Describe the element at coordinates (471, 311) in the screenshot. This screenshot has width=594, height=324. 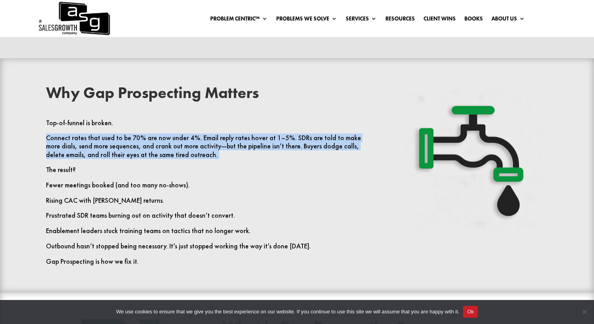
I see `button: Ok` at that location.